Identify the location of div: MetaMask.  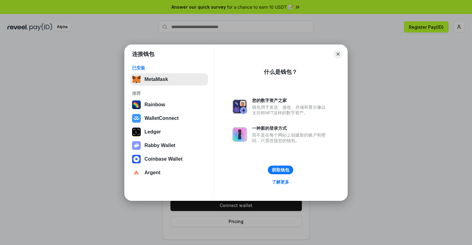
(156, 80).